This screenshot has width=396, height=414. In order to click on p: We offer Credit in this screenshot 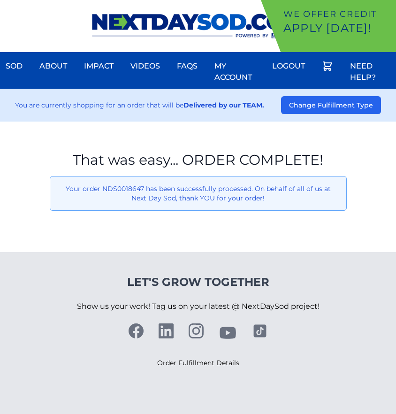, I will do `click(338, 14)`.